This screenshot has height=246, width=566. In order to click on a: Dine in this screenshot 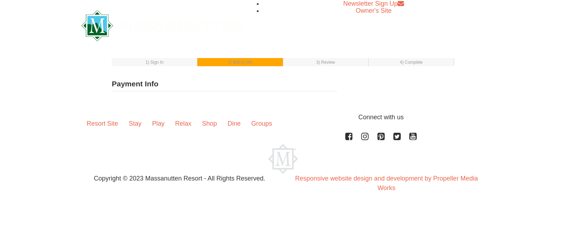, I will do `click(234, 123)`.